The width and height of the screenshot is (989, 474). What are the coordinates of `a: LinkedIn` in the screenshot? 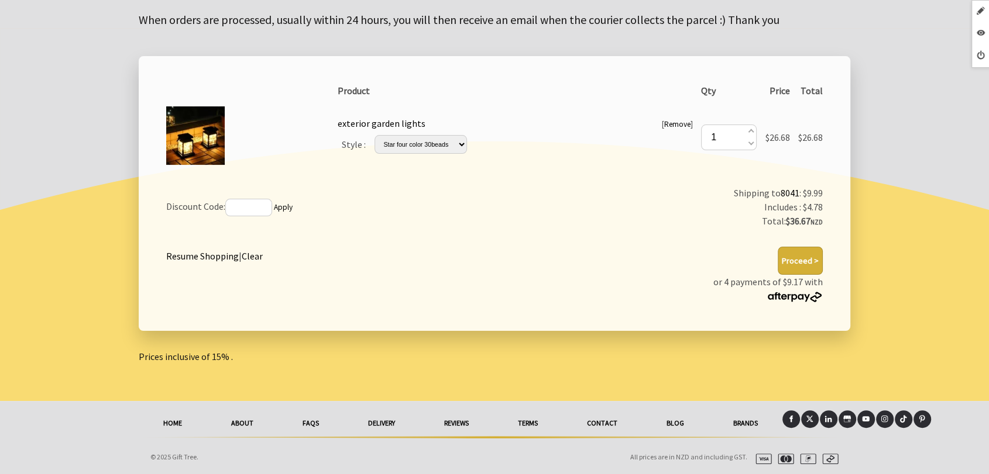 It's located at (828, 419).